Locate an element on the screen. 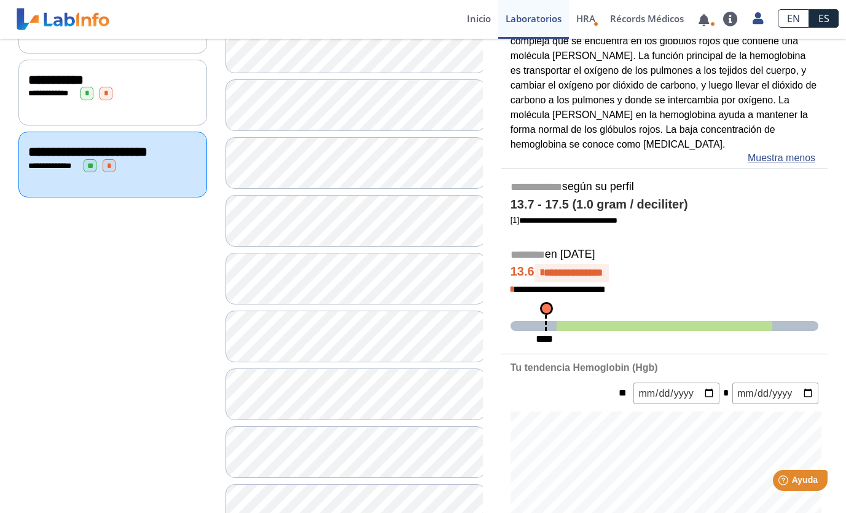 This screenshot has height=513, width=846. p: La hemoglobina (a veces abreviada como Hb) es una proteína compleja que se encuentra en los glóbu... is located at coordinates (664, 85).